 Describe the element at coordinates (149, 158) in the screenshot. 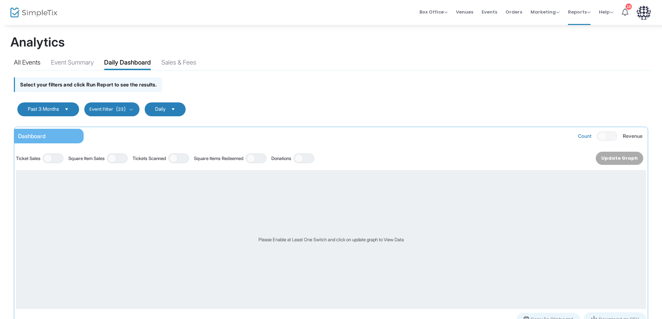

I see `label: Tickets Scanned` at that location.